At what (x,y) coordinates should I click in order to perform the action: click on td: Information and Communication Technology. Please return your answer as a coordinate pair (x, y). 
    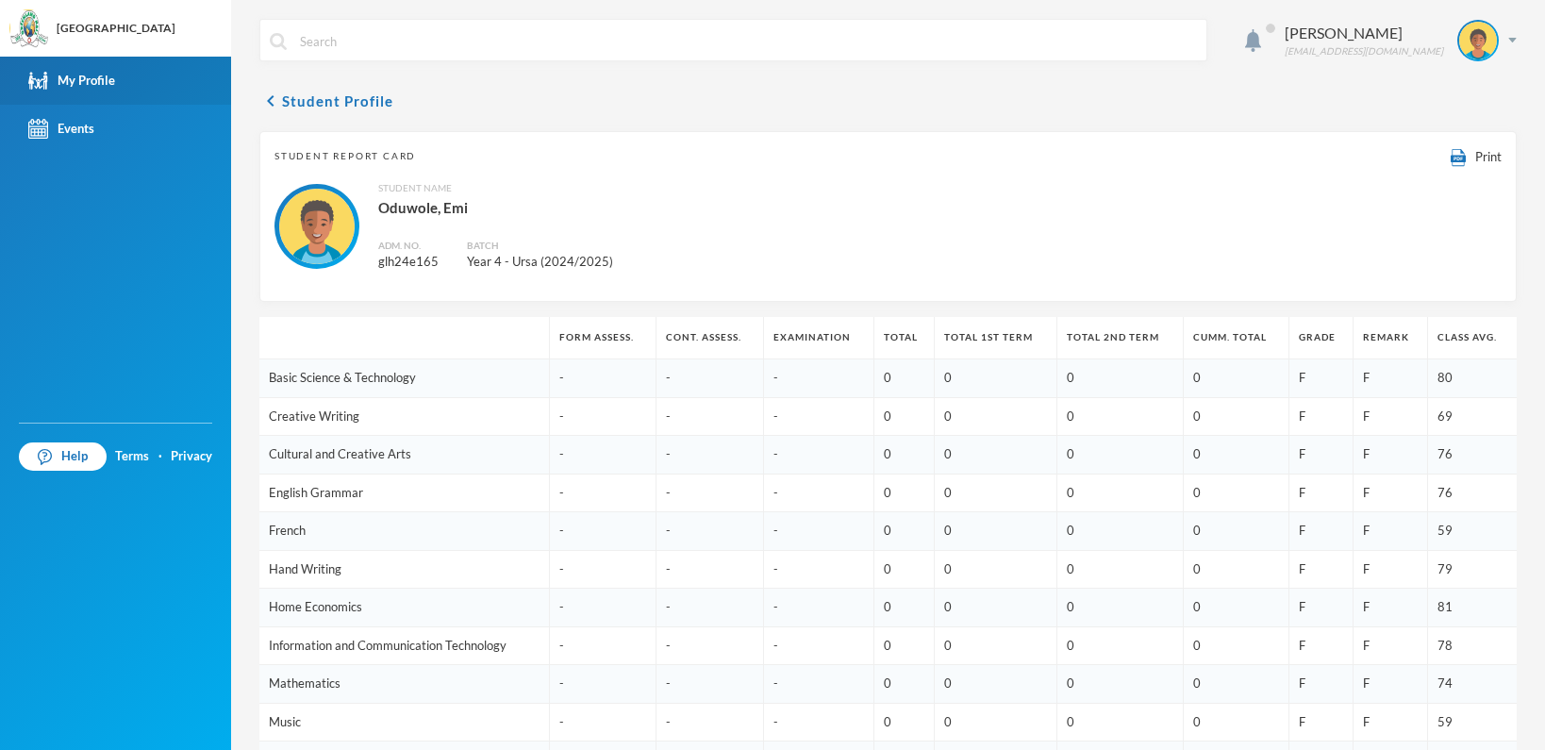
    Looking at the image, I should click on (405, 645).